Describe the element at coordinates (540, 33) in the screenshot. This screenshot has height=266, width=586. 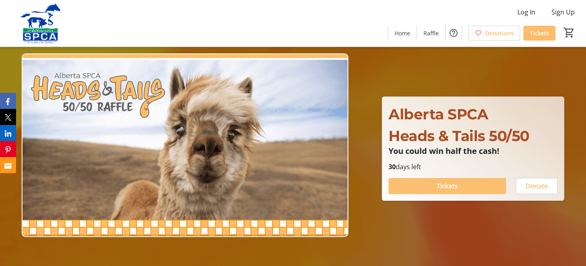
I see `a: Tickets` at that location.